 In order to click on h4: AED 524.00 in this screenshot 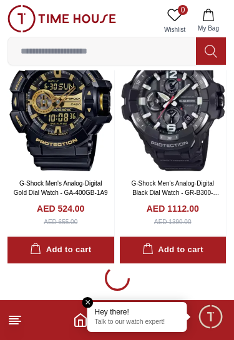, I will do `click(60, 209)`.